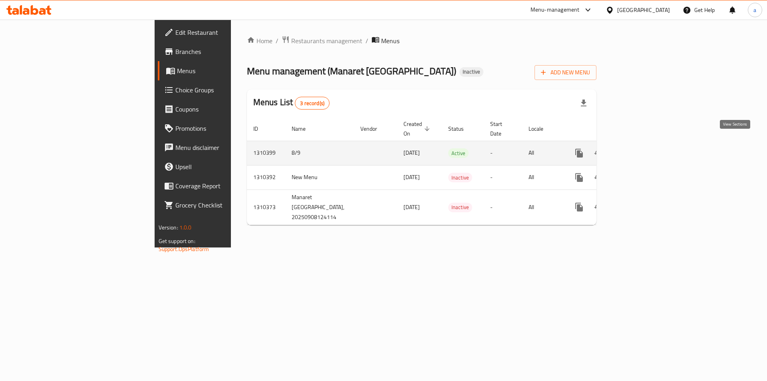  I want to click on span: Add New Menu, so click(565, 72).